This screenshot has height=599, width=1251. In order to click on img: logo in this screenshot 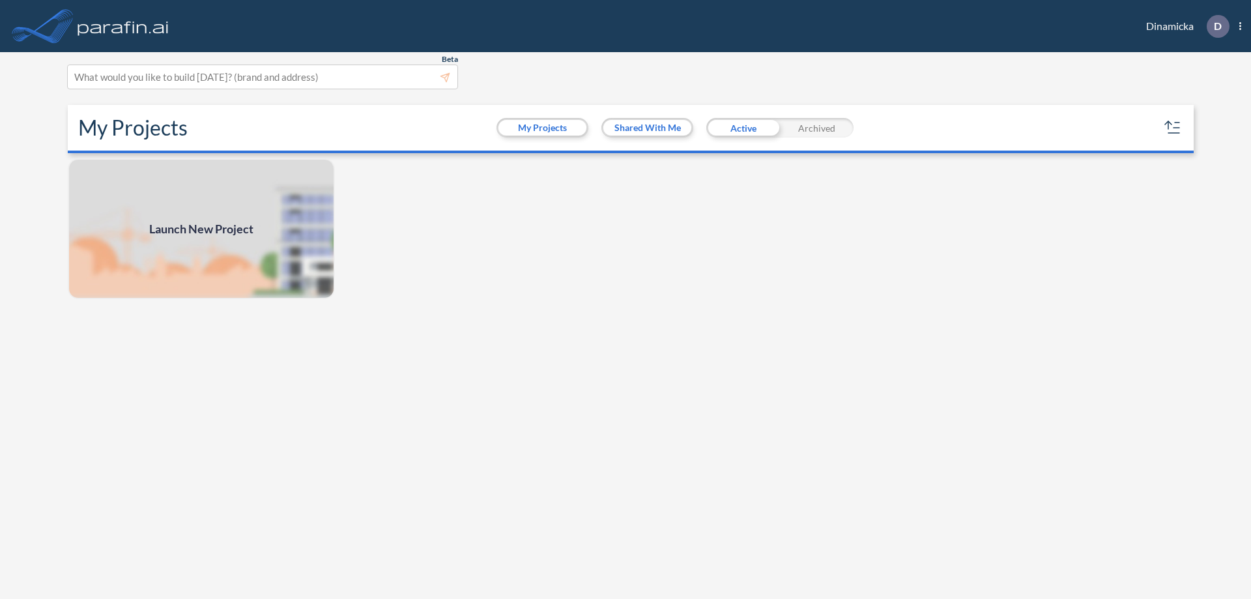, I will do `click(123, 26)`.